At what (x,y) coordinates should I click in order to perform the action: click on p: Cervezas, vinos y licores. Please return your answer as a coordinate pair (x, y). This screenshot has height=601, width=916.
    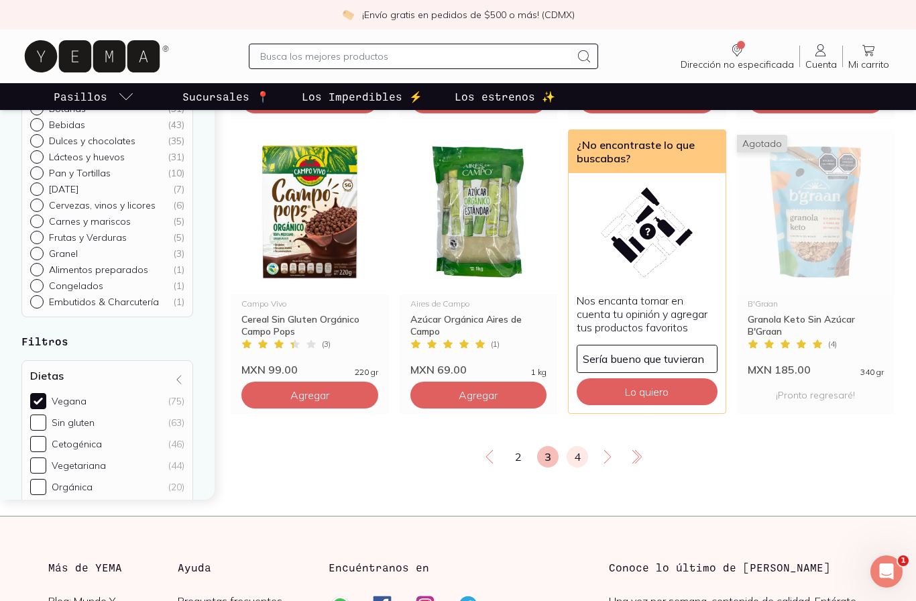
    Looking at the image, I should click on (102, 205).